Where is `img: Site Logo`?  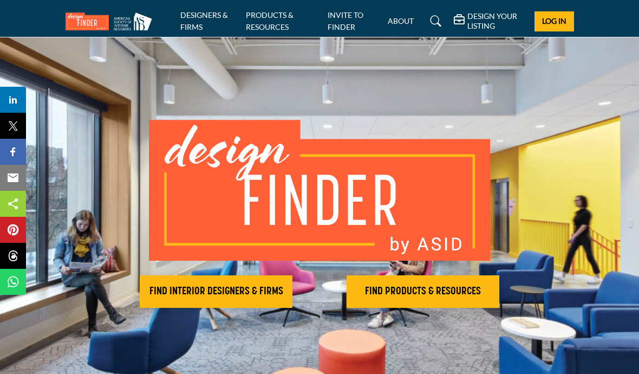
img: Site Logo is located at coordinates (112, 21).